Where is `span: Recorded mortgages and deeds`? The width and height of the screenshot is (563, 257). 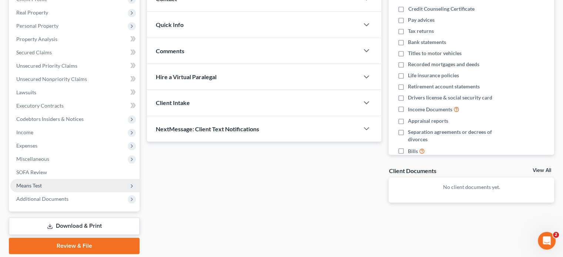
span: Recorded mortgages and deeds is located at coordinates (444, 64).